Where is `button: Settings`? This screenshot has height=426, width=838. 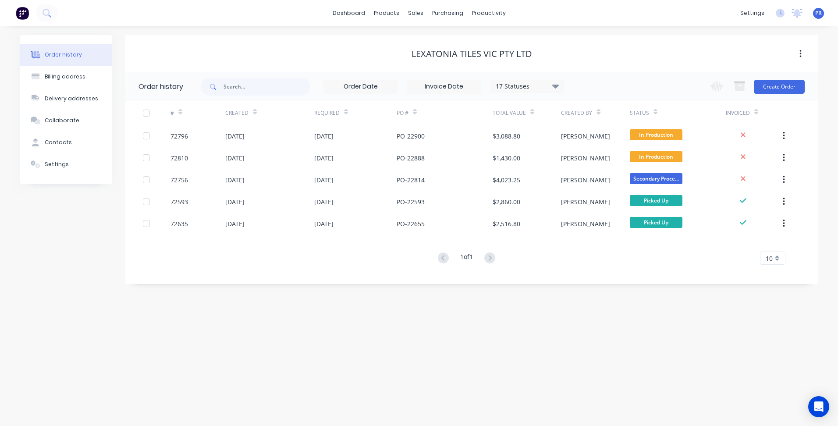 button: Settings is located at coordinates (66, 164).